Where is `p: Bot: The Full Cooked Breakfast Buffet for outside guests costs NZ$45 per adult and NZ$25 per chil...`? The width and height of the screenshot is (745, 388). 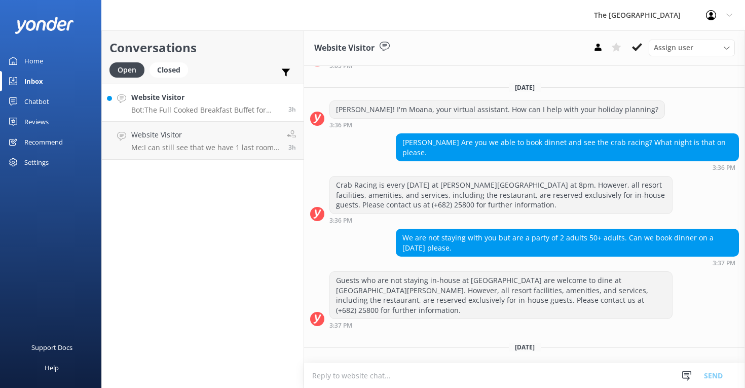
p: Bot: The Full Cooked Breakfast Buffet for outside guests costs NZ$45 per adult and NZ$25 per chil... is located at coordinates (206, 110).